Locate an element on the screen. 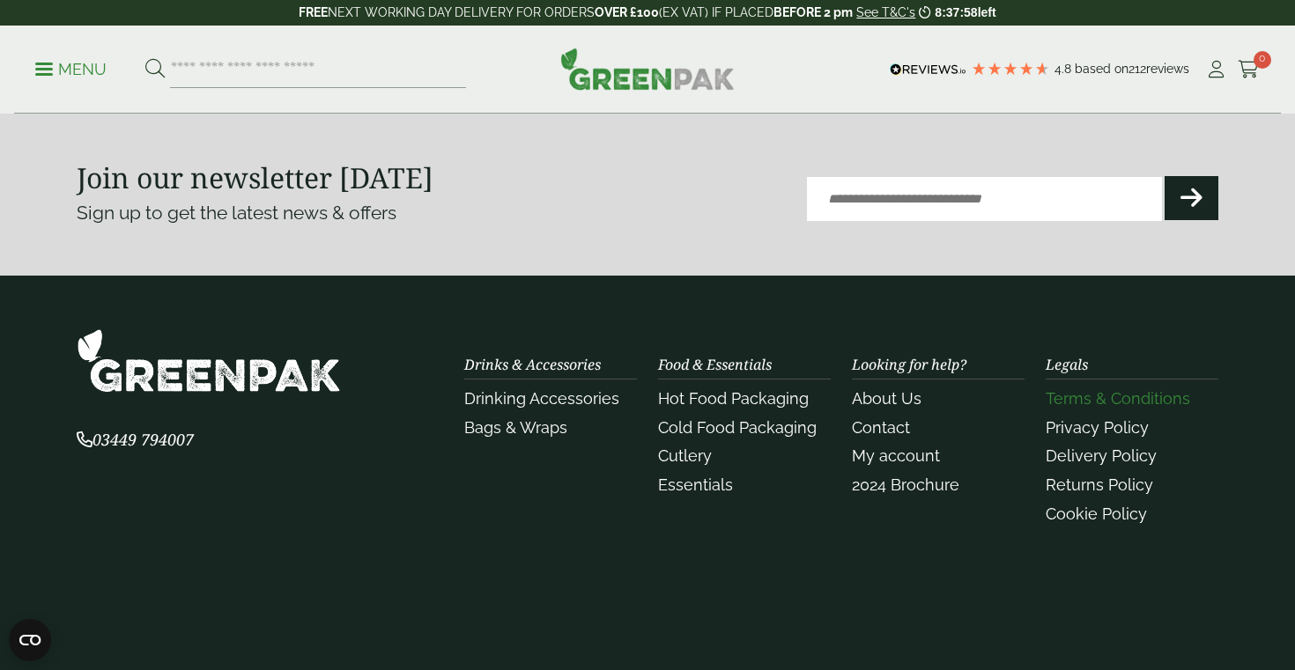 The image size is (1295, 670). a: My account is located at coordinates (896, 455).